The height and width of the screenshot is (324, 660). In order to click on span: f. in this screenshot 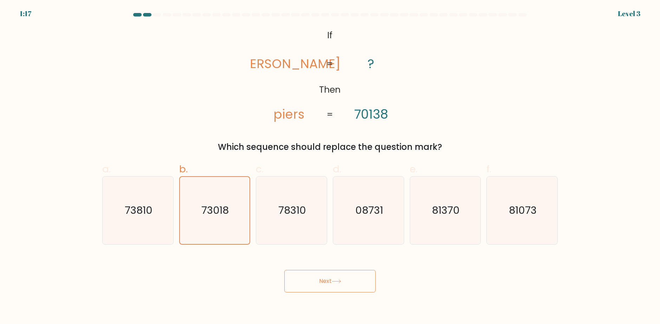, I will do `click(489, 169)`.